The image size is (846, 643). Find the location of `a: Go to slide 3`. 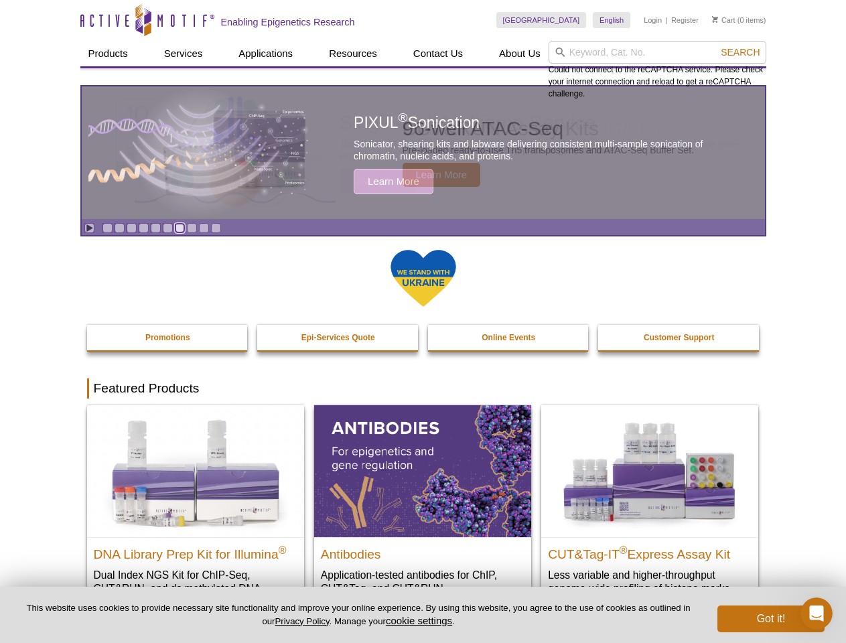

a: Go to slide 3 is located at coordinates (131, 228).